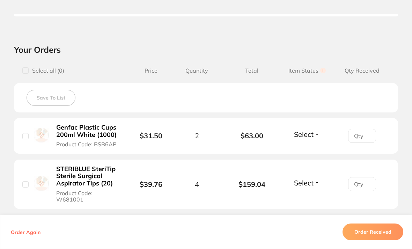 Image resolution: width=412 pixels, height=249 pixels. I want to click on span: Quantity, so click(197, 71).